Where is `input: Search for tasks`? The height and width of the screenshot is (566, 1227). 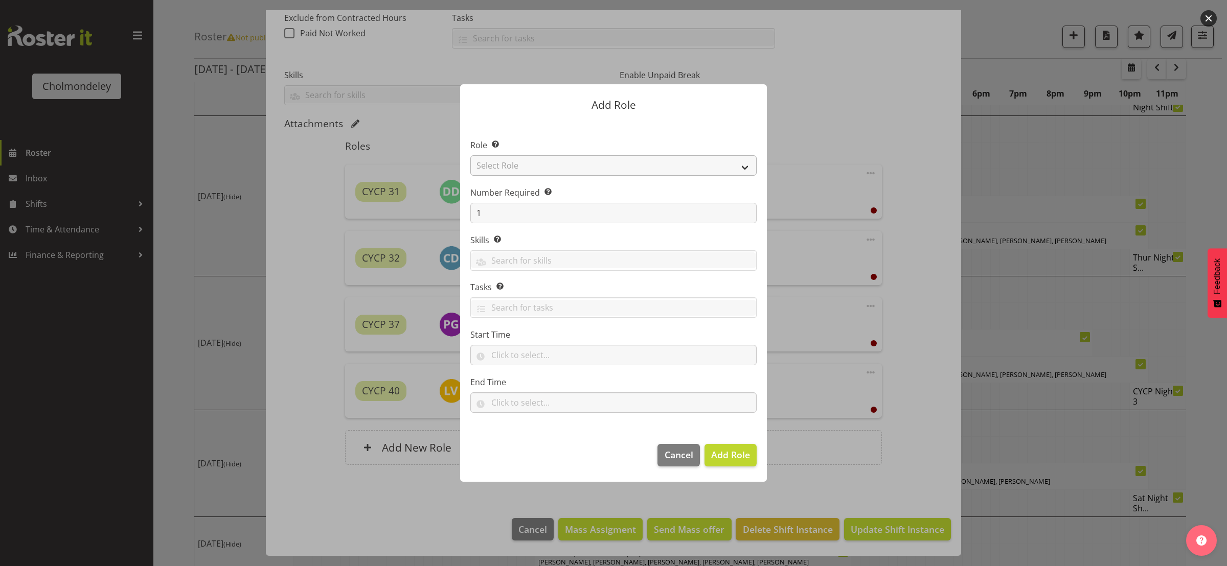
input: Search for tasks is located at coordinates (613, 308).